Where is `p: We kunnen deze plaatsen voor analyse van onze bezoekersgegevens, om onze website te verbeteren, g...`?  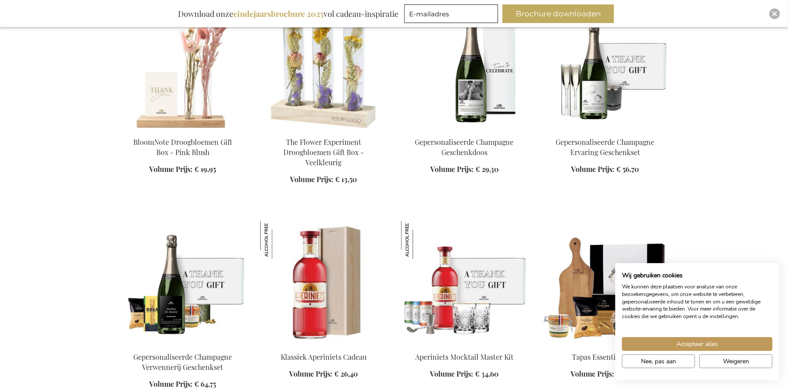
p: We kunnen deze plaatsen voor analyse van onze bezoekersgegevens, om onze website te verbeteren, g... is located at coordinates (697, 302).